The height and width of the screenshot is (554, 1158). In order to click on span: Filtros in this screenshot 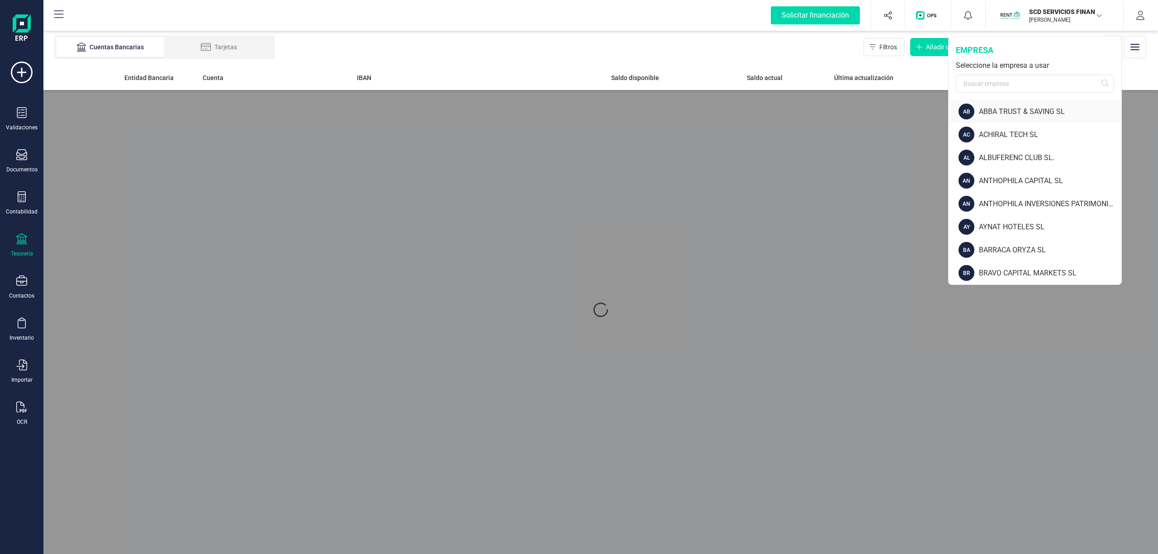, I will do `click(888, 47)`.